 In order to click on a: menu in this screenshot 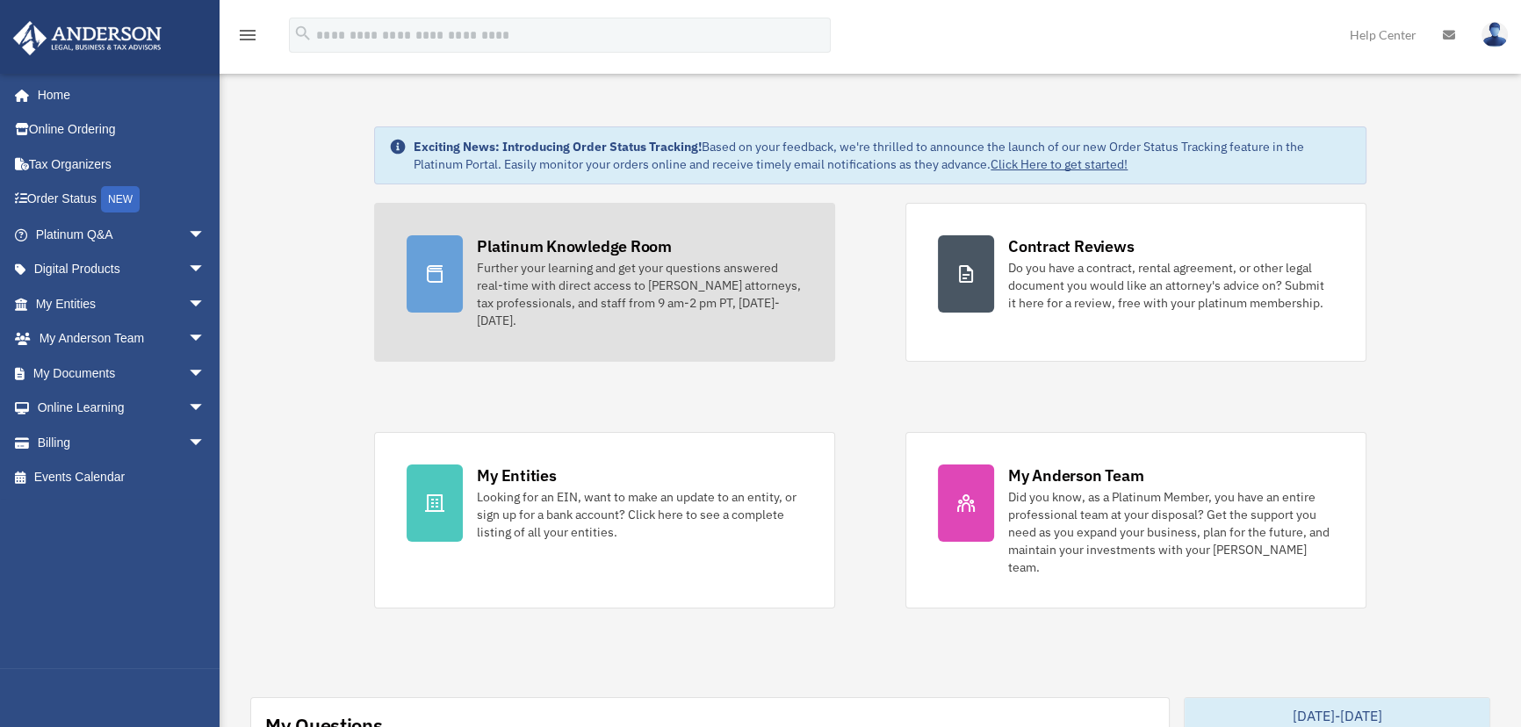, I will do `click(248, 38)`.